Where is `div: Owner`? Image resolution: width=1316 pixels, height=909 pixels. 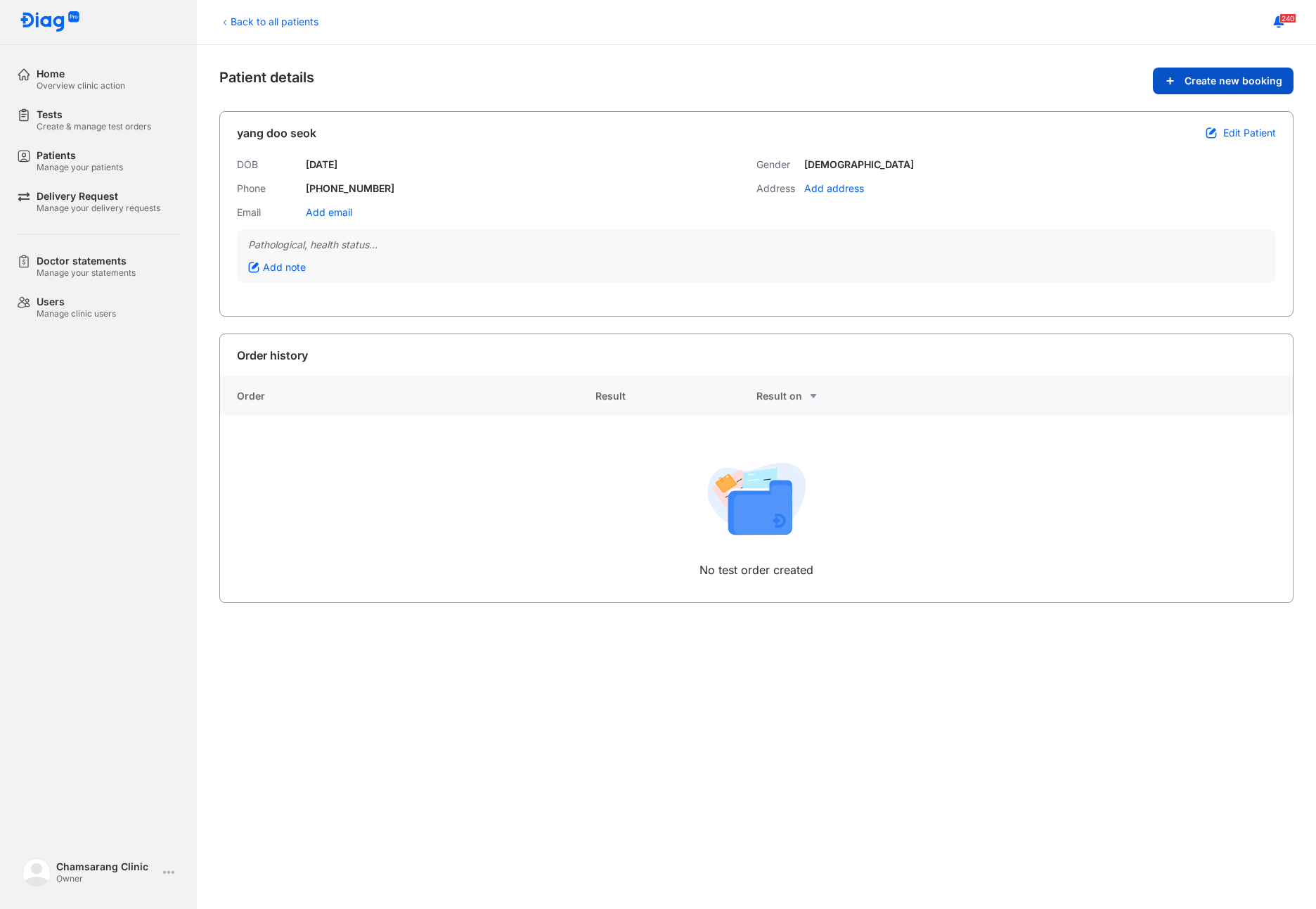
div: Owner is located at coordinates (107, 878).